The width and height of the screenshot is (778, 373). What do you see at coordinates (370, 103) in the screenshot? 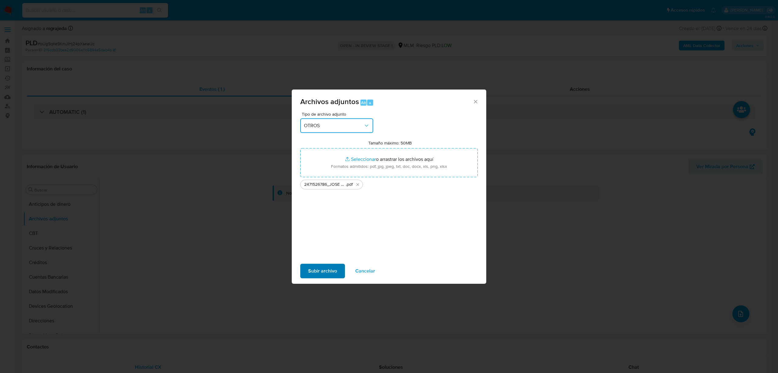
I see `span: a` at bounding box center [370, 103].